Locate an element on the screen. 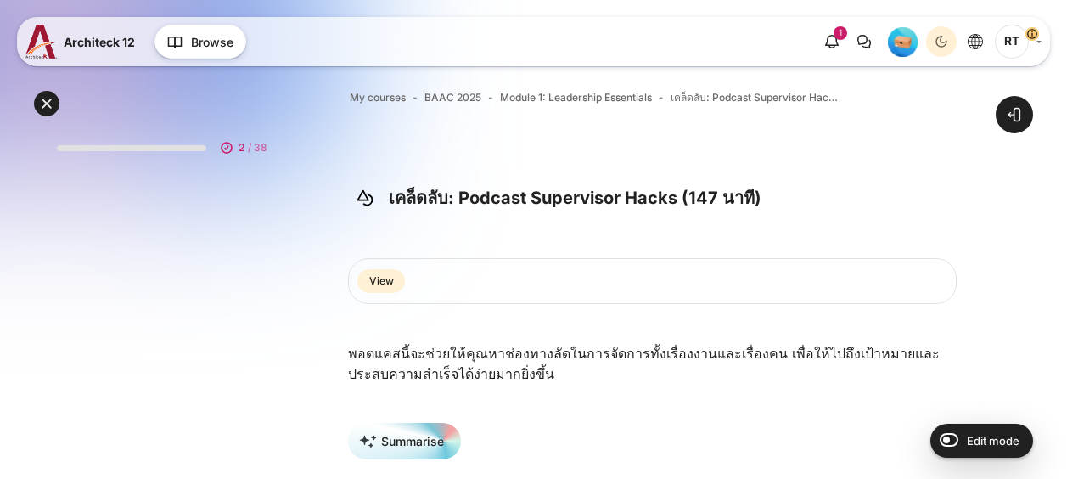  button: Languages is located at coordinates (975, 42).